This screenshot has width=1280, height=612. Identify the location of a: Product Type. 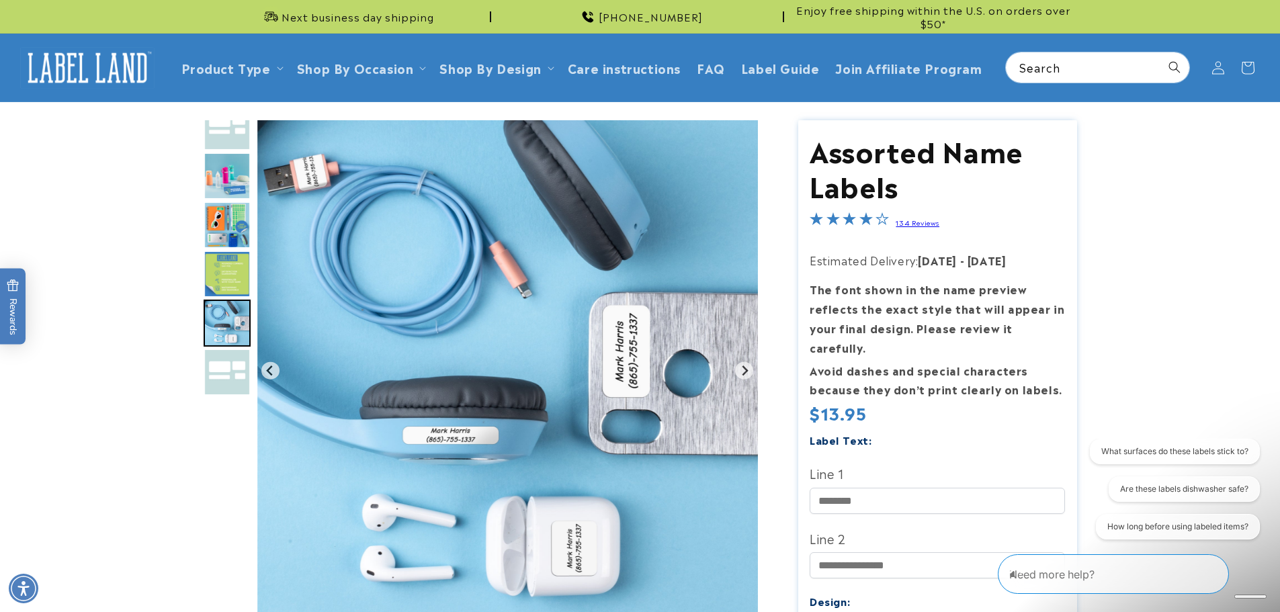
(226, 67).